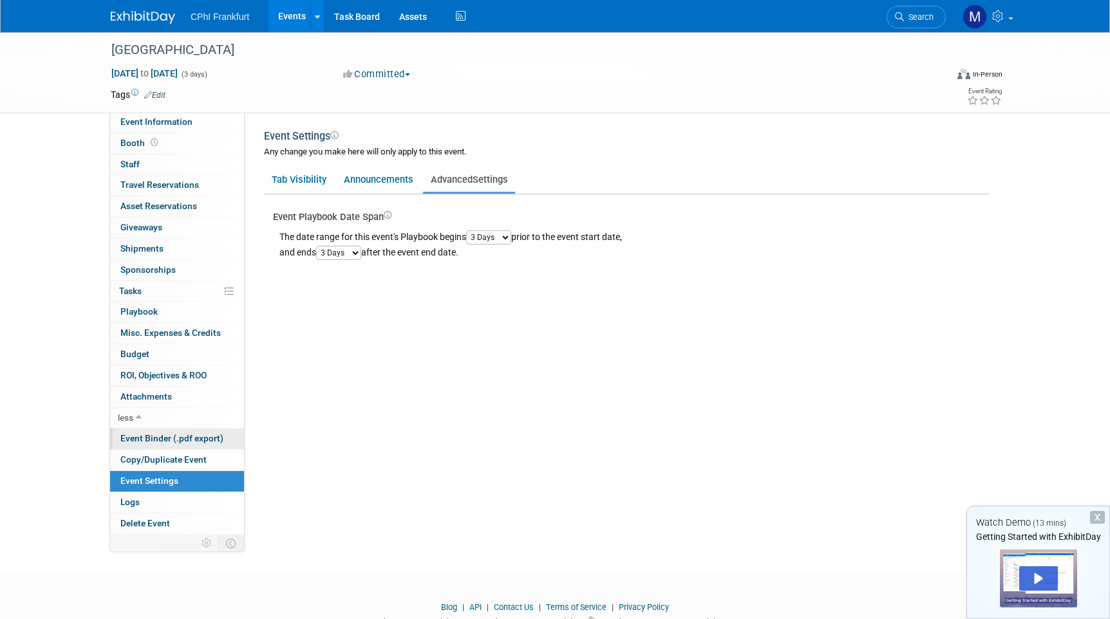 The image size is (1110, 619). What do you see at coordinates (160, 185) in the screenshot?
I see `span: Travel Reservations` at bounding box center [160, 185].